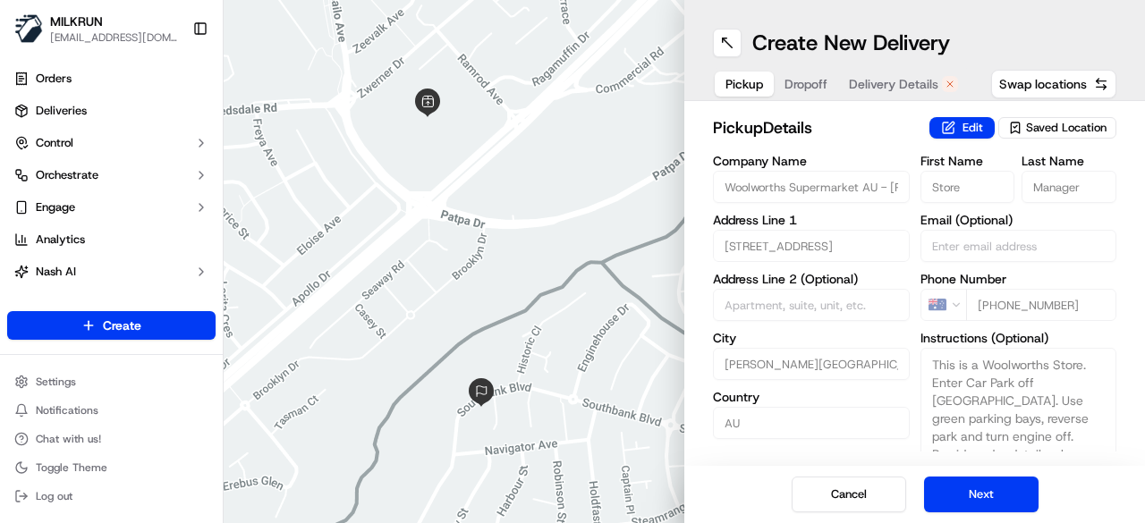 The image size is (1145, 523). Describe the element at coordinates (67, 411) in the screenshot. I see `span: Notifications` at that location.